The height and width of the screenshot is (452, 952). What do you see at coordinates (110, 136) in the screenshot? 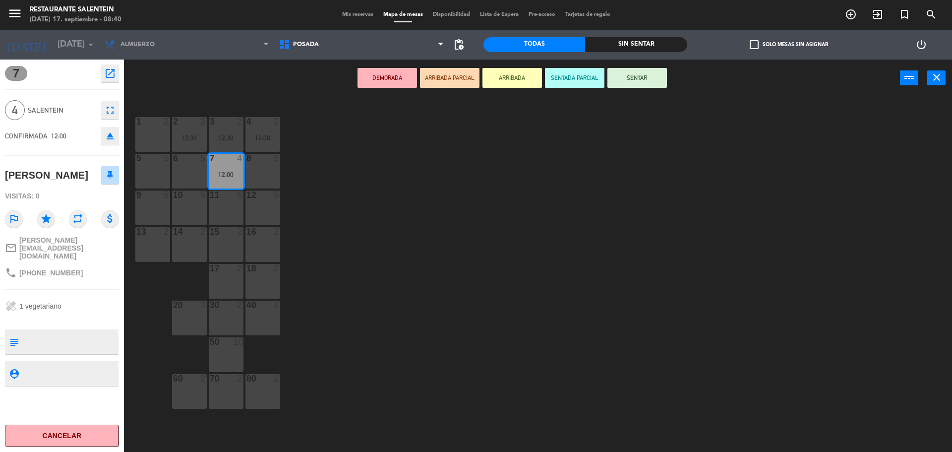
I see `i: eject` at bounding box center [110, 136].